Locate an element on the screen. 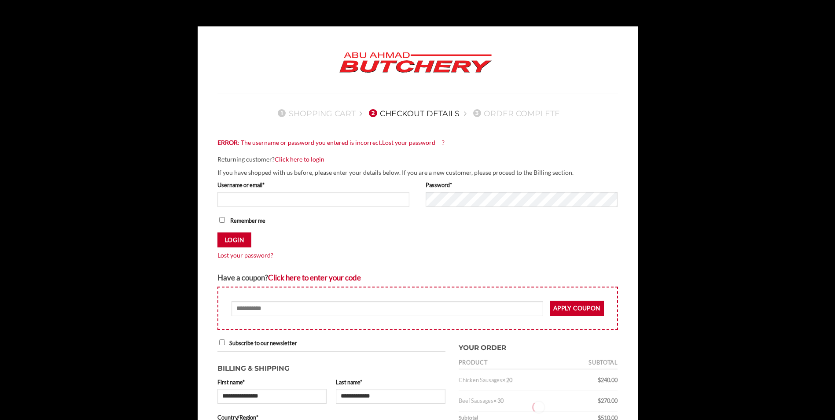 The height and width of the screenshot is (420, 835). div: : The username or password you entered is incorrect. ? is located at coordinates (418, 143).